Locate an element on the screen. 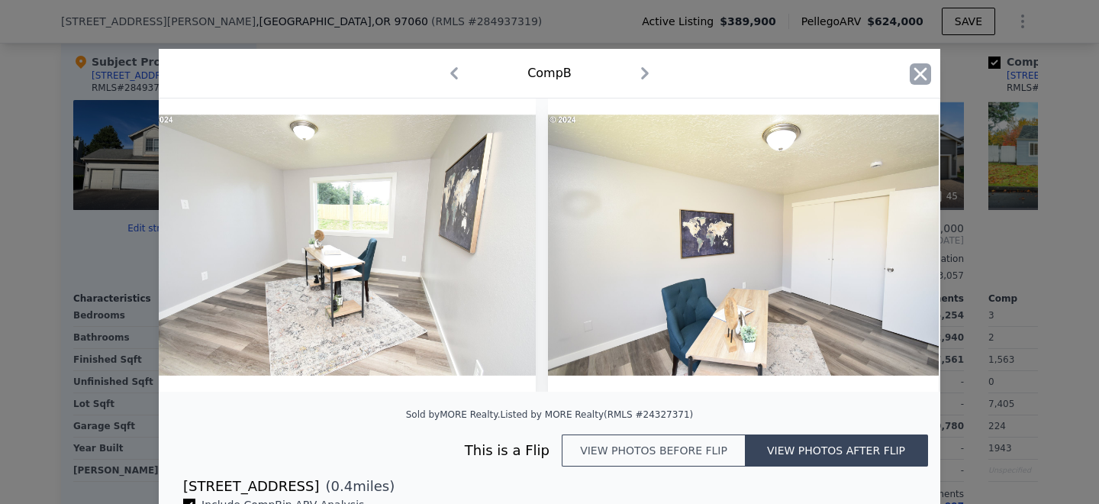 This screenshot has width=1099, height=504. div: This is a Flip is located at coordinates (373, 450).